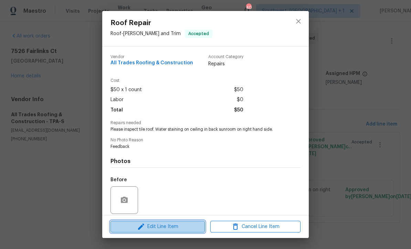 The height and width of the screenshot is (249, 411). I want to click on button: Cancel Line Item, so click(255, 227).